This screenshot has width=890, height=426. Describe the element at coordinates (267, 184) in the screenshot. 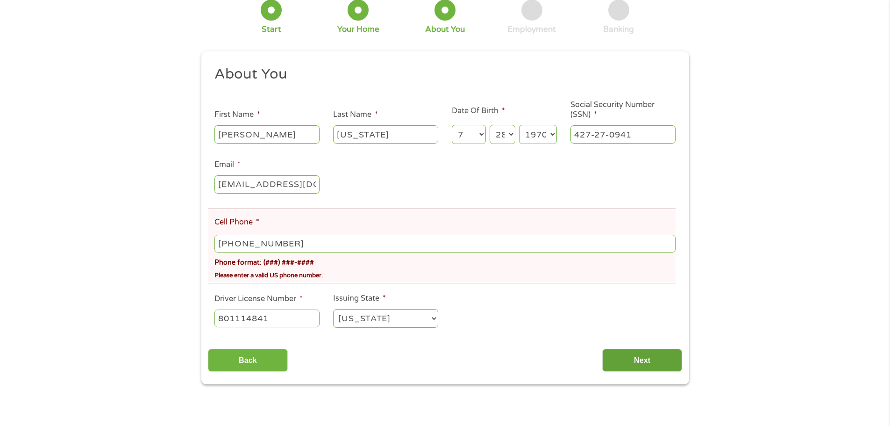

I see `input: john@gmail.com` at that location.